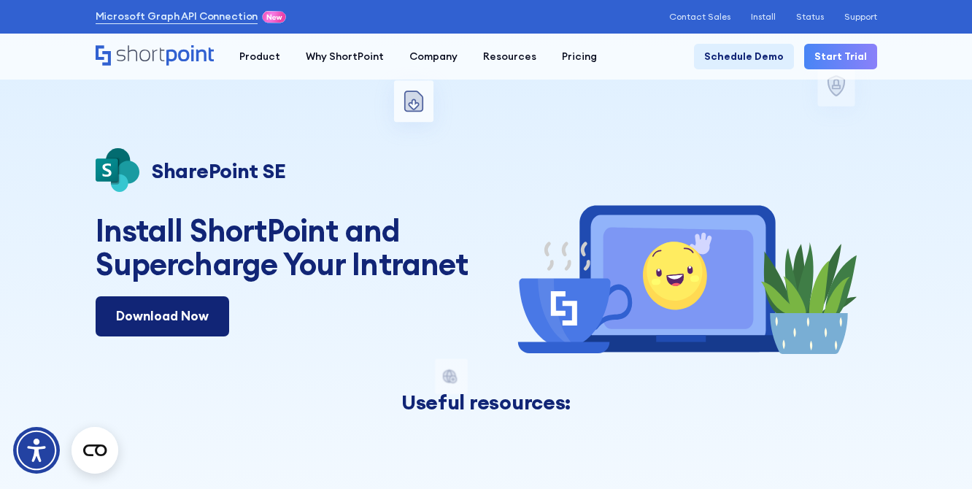 This screenshot has width=972, height=489. I want to click on p: Support, so click(861, 17).